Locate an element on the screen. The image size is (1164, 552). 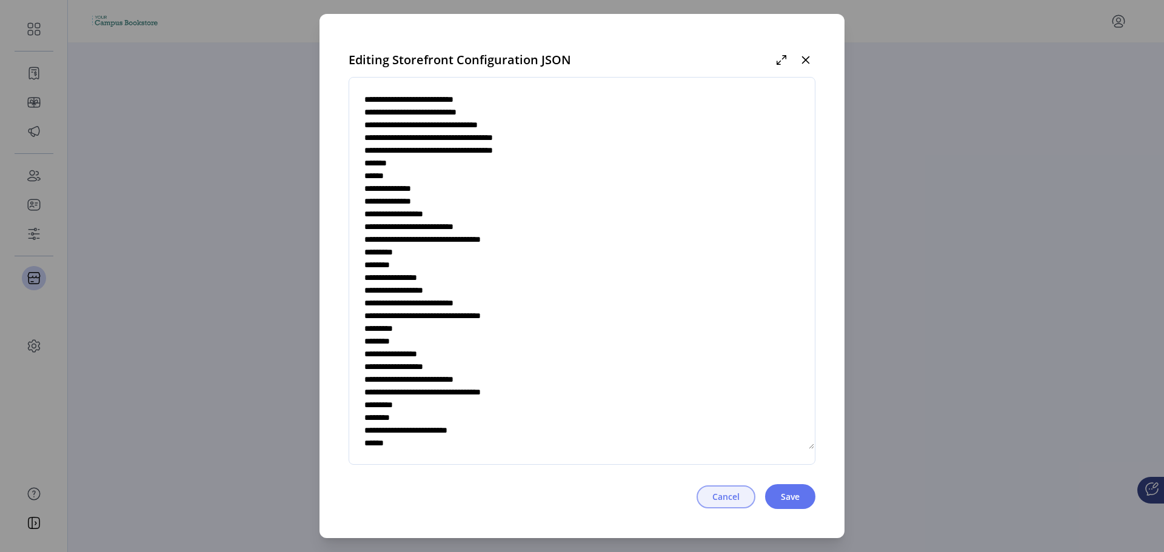
span: Editing Storefront Configuration JSON is located at coordinates (460, 60).